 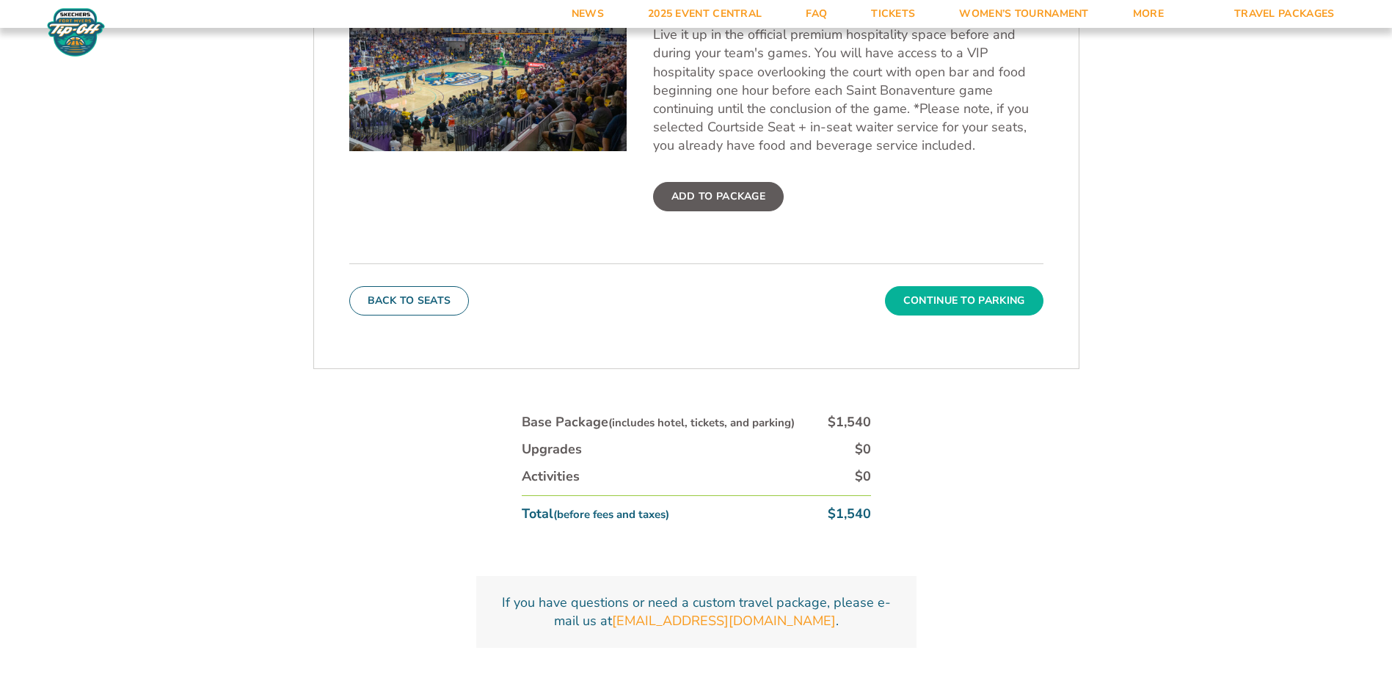 I want to click on p: If you have questions or need a custom travel package, please e-mail us at ., so click(x=696, y=612).